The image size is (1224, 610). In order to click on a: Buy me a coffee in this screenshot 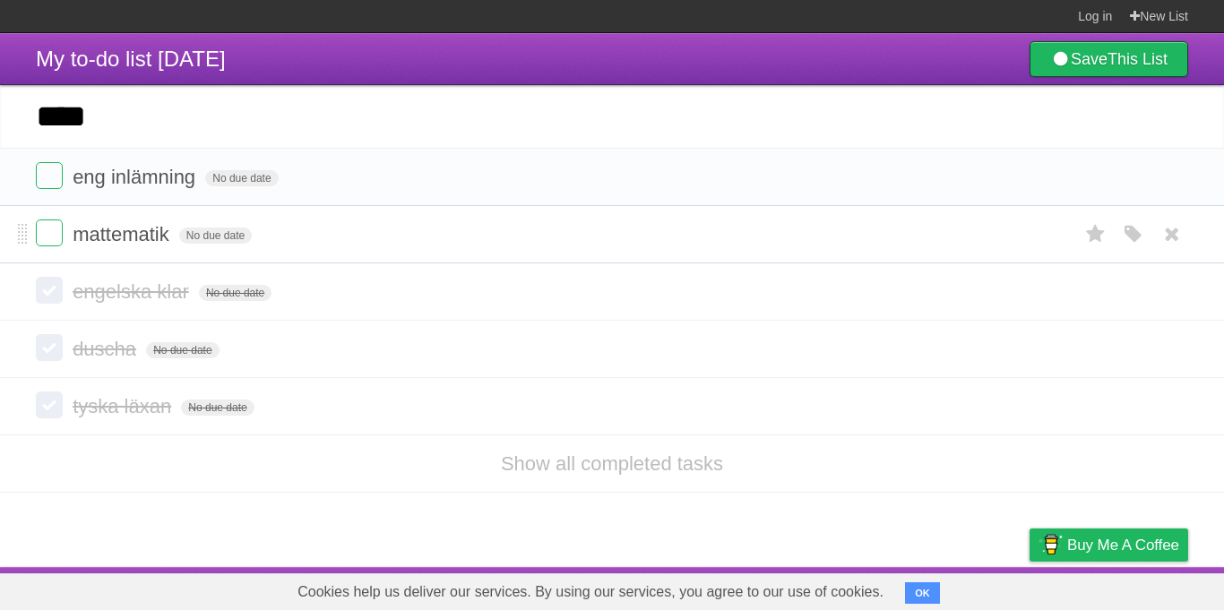, I will do `click(1108, 545)`.